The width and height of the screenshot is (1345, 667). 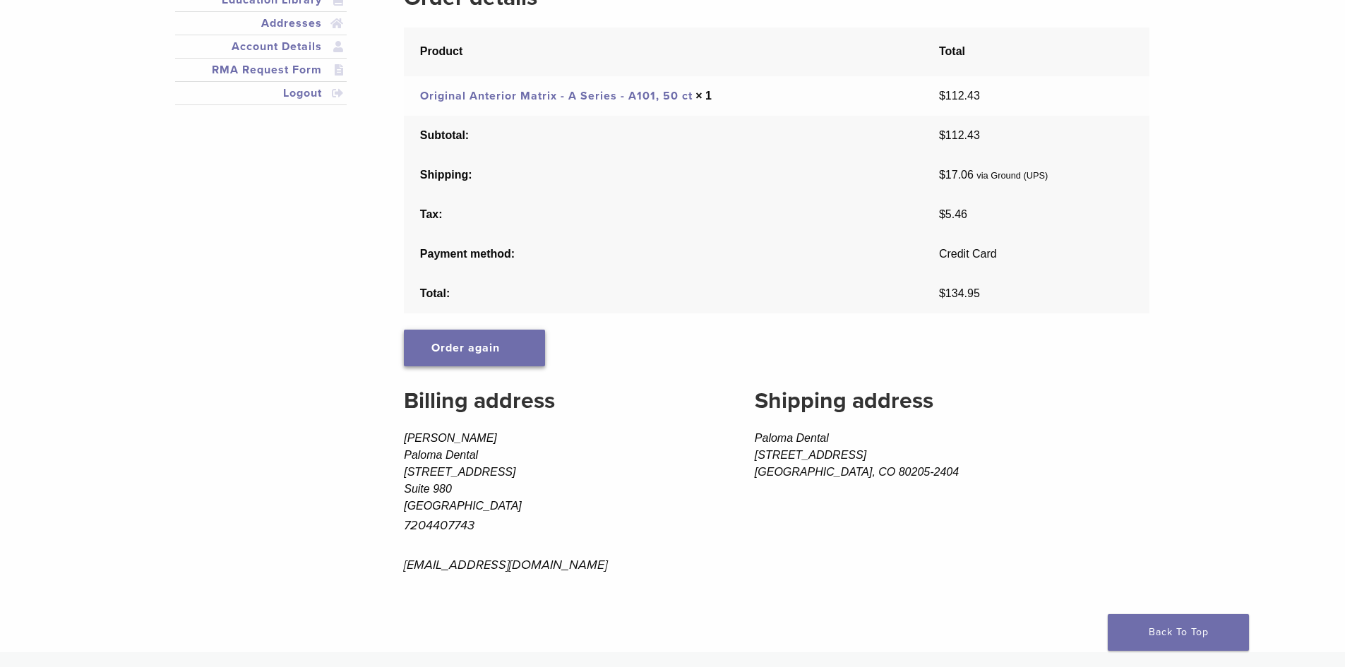 I want to click on th: Total:, so click(x=663, y=294).